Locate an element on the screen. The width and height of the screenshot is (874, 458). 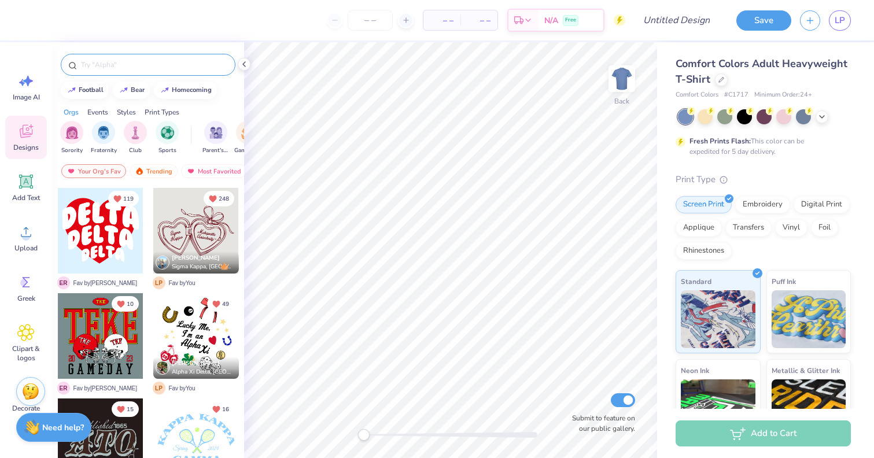
span: Comfort Colors Adult Heavyweight T-Shirt is located at coordinates (761, 71).